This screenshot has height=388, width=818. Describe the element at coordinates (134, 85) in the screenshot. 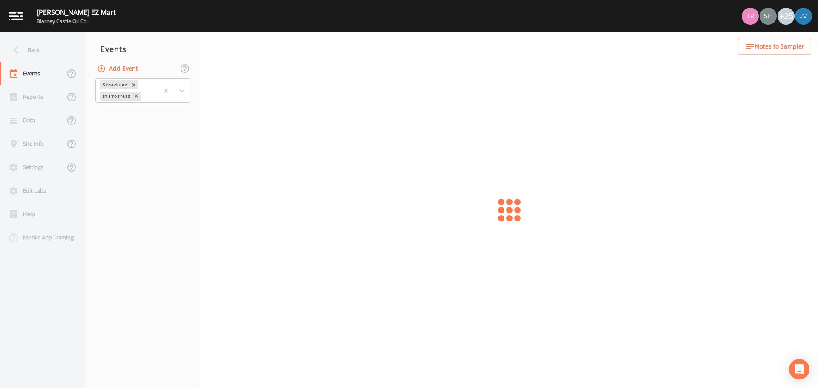

I see `div: Remove Scheduled` at that location.